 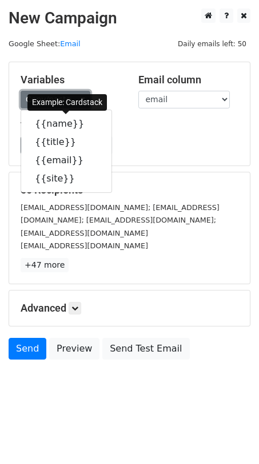 I want to click on a: Send, so click(x=27, y=349).